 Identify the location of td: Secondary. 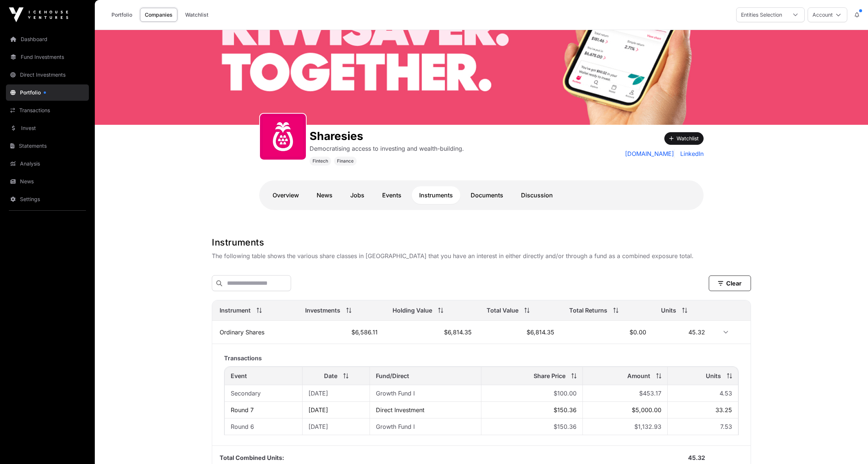
(263, 393).